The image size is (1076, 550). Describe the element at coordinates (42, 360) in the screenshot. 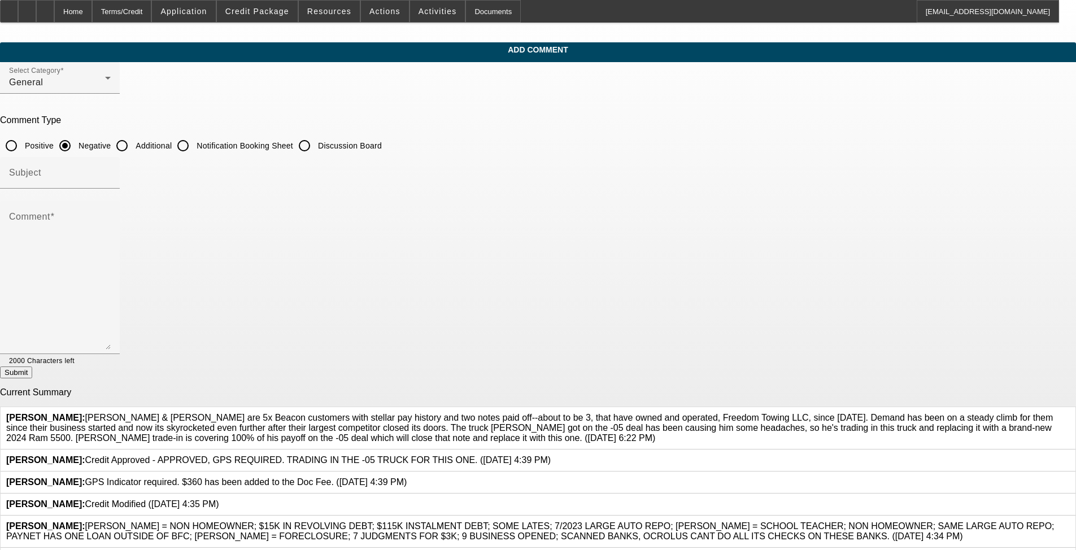

I see `mat-hint: 2000 Characters left` at that location.